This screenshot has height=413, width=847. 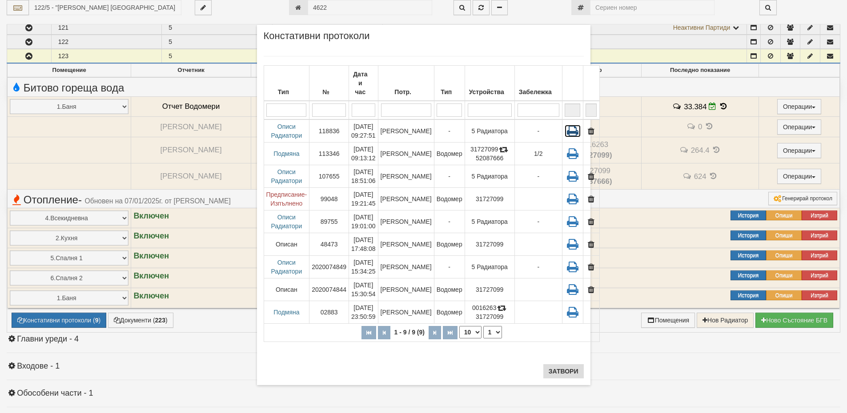 I want to click on button: Първа страница, so click(x=368, y=333).